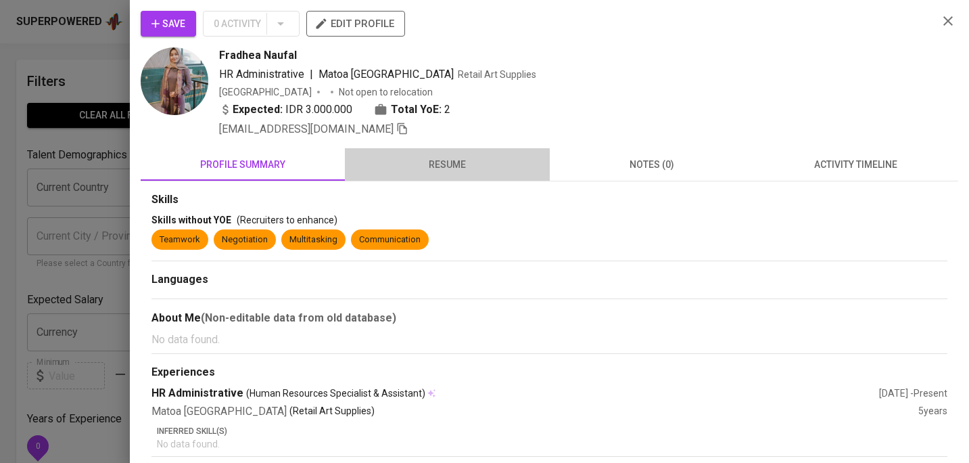  What do you see at coordinates (447, 164) in the screenshot?
I see `span: resume` at bounding box center [447, 164].